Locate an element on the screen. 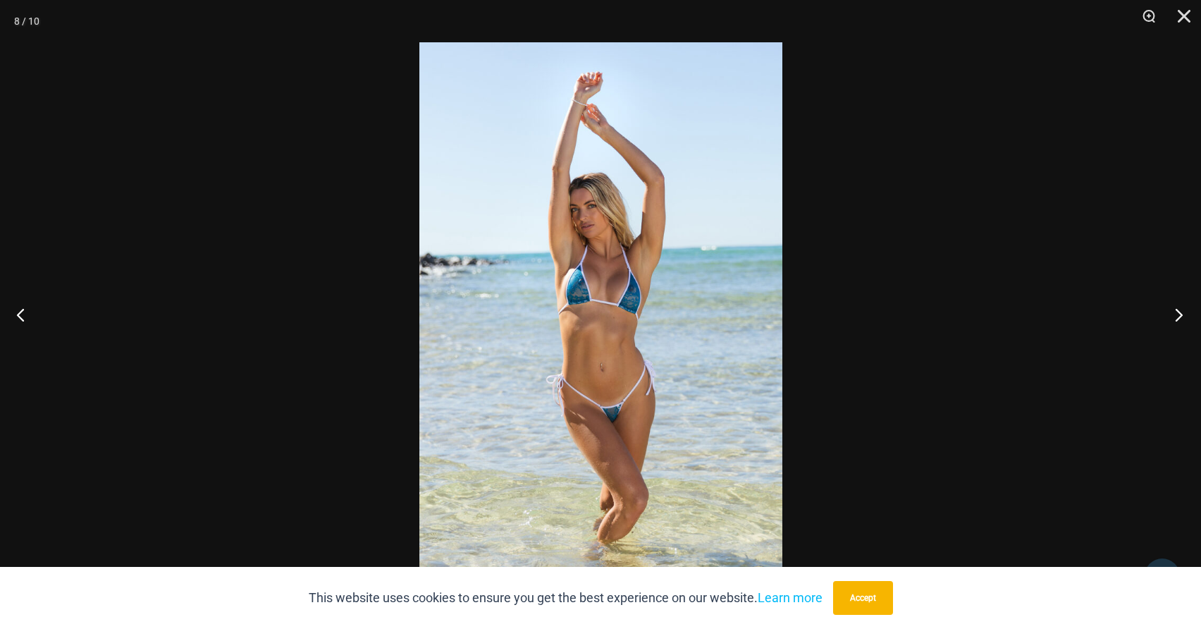 The image size is (1201, 629). button: Next is located at coordinates (1174, 314).